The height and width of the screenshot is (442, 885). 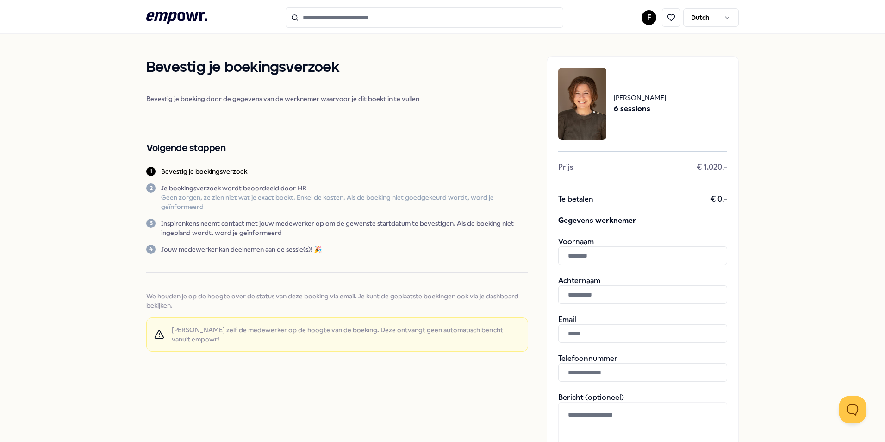 I want to click on span: Te betalen, so click(x=576, y=199).